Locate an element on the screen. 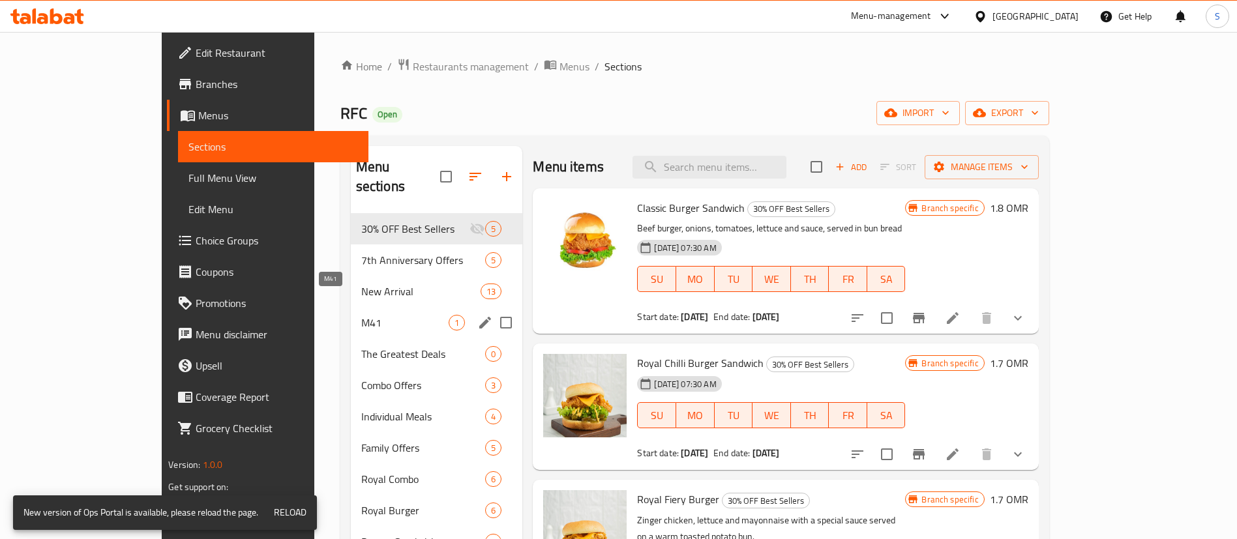 This screenshot has width=1237, height=539. button: edit is located at coordinates (485, 323).